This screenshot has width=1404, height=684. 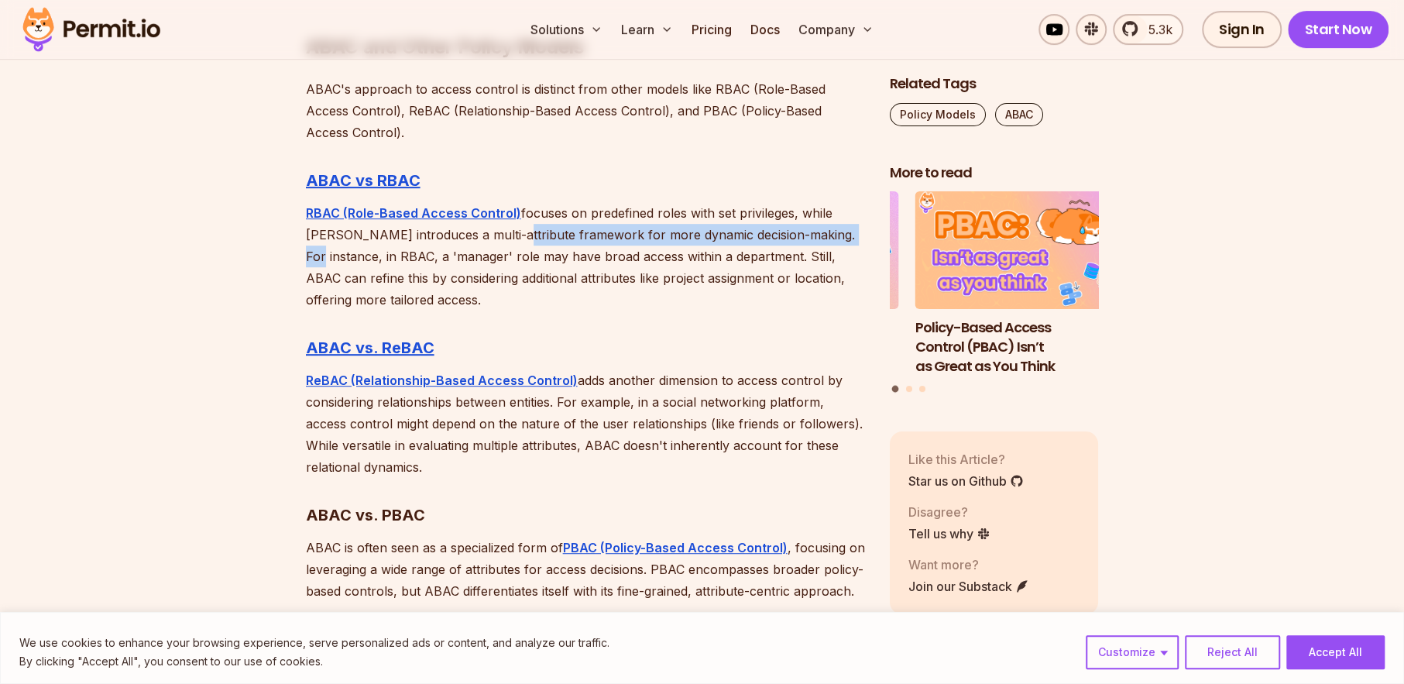 What do you see at coordinates (566, 29) in the screenshot?
I see `button: Solutions` at bounding box center [566, 29].